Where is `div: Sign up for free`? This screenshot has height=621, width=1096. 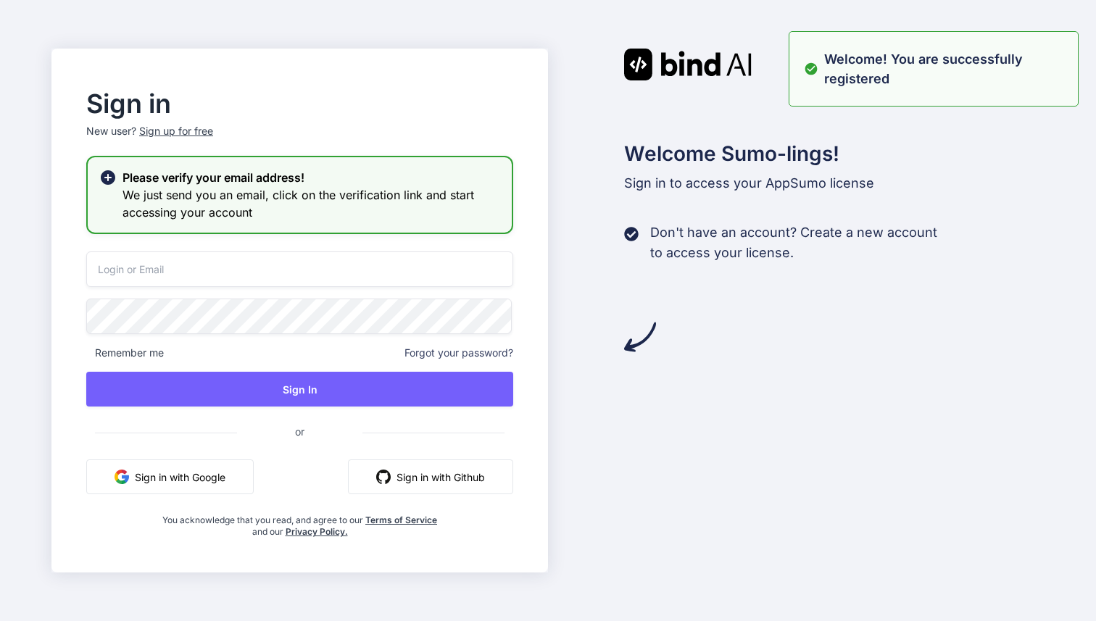 div: Sign up for free is located at coordinates (176, 131).